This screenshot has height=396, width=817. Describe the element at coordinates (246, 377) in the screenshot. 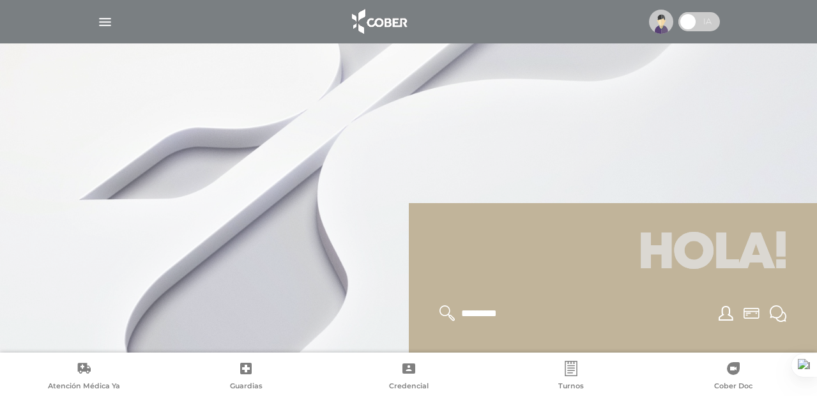

I see `a: Guardias` at that location.